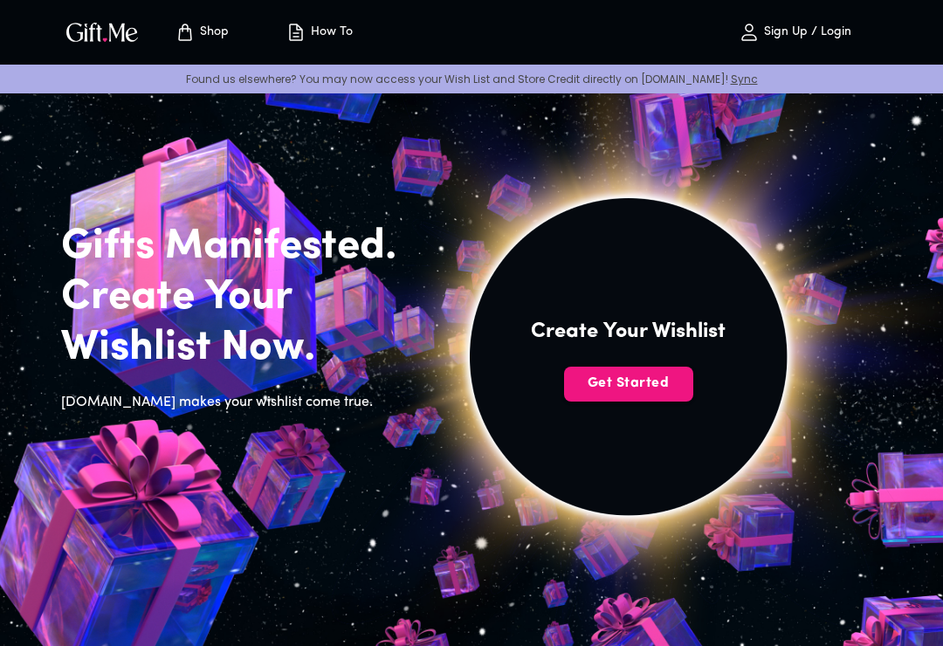 Image resolution: width=943 pixels, height=646 pixels. What do you see at coordinates (795, 32) in the screenshot?
I see `button: Sign Up / Login` at bounding box center [795, 32].